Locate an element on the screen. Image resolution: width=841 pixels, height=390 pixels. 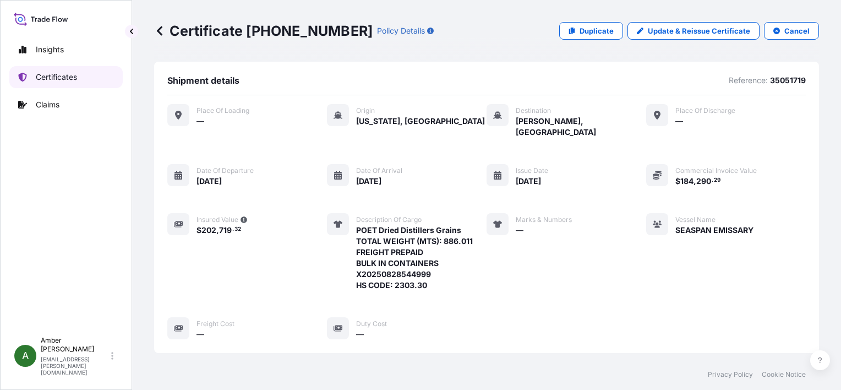
p: Cookie Notice is located at coordinates (783, 374).